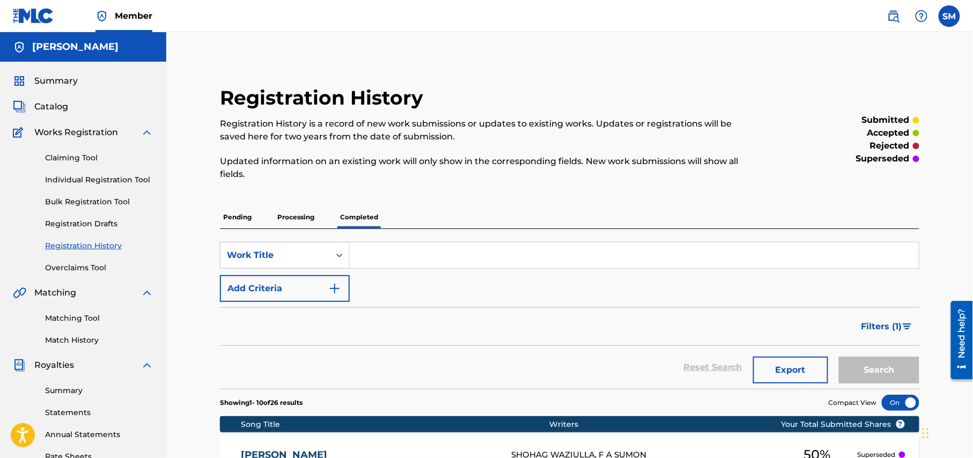  What do you see at coordinates (99, 391) in the screenshot?
I see `a: Summary` at bounding box center [99, 391].